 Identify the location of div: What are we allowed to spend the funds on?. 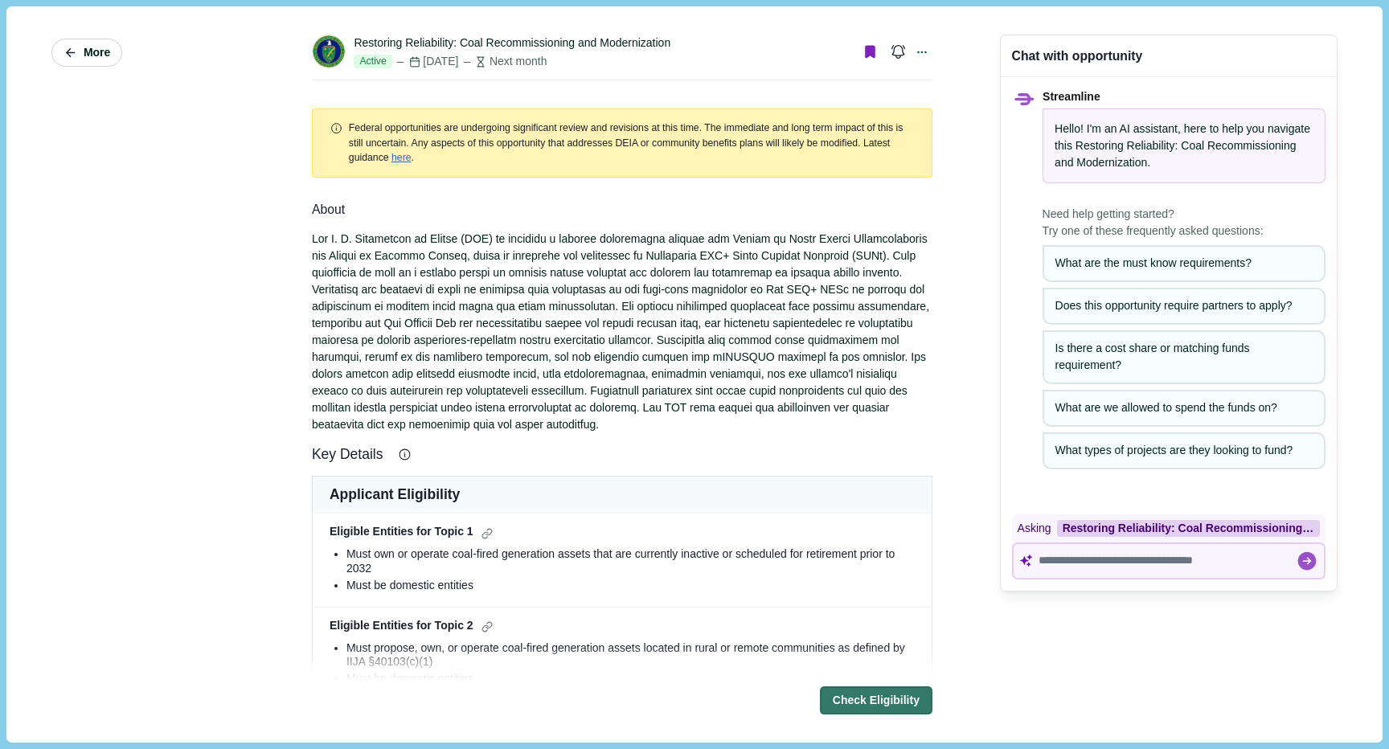
(1184, 408).